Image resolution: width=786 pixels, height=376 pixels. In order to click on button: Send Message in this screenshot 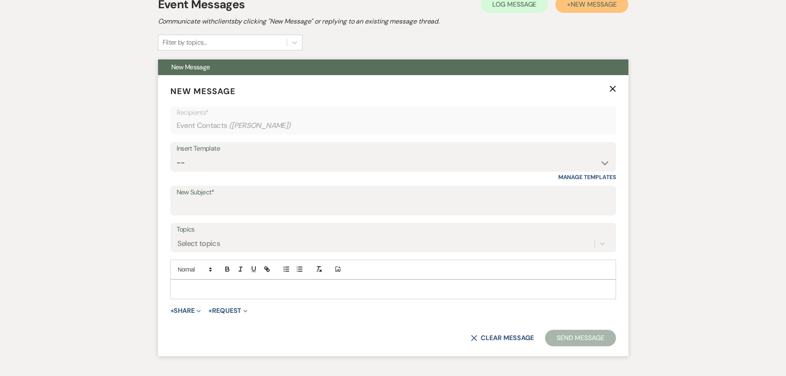, I will do `click(580, 338)`.